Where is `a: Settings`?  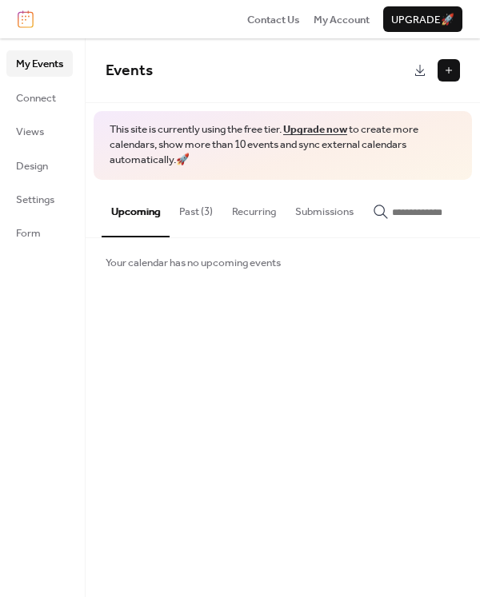 a: Settings is located at coordinates (39, 199).